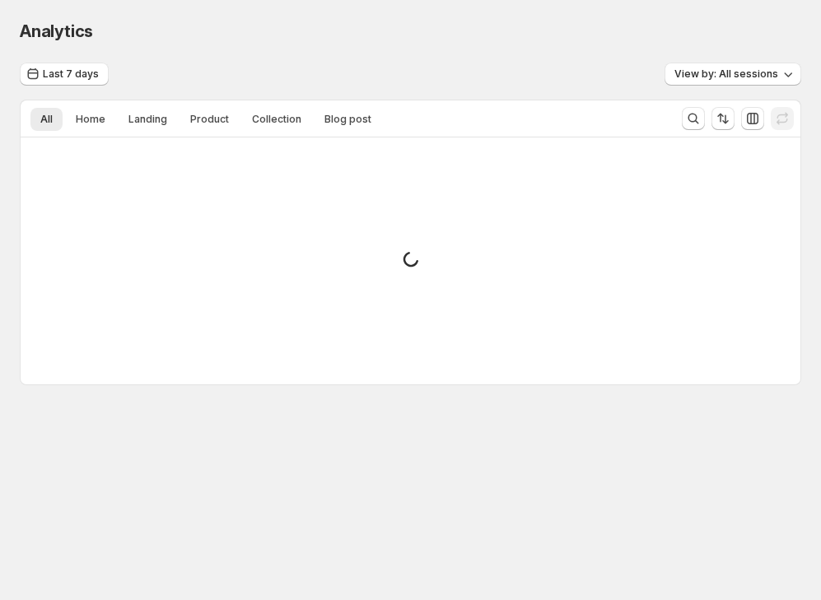 The height and width of the screenshot is (600, 821). Describe the element at coordinates (693, 119) in the screenshot. I see `button: Search and filter results` at that location.